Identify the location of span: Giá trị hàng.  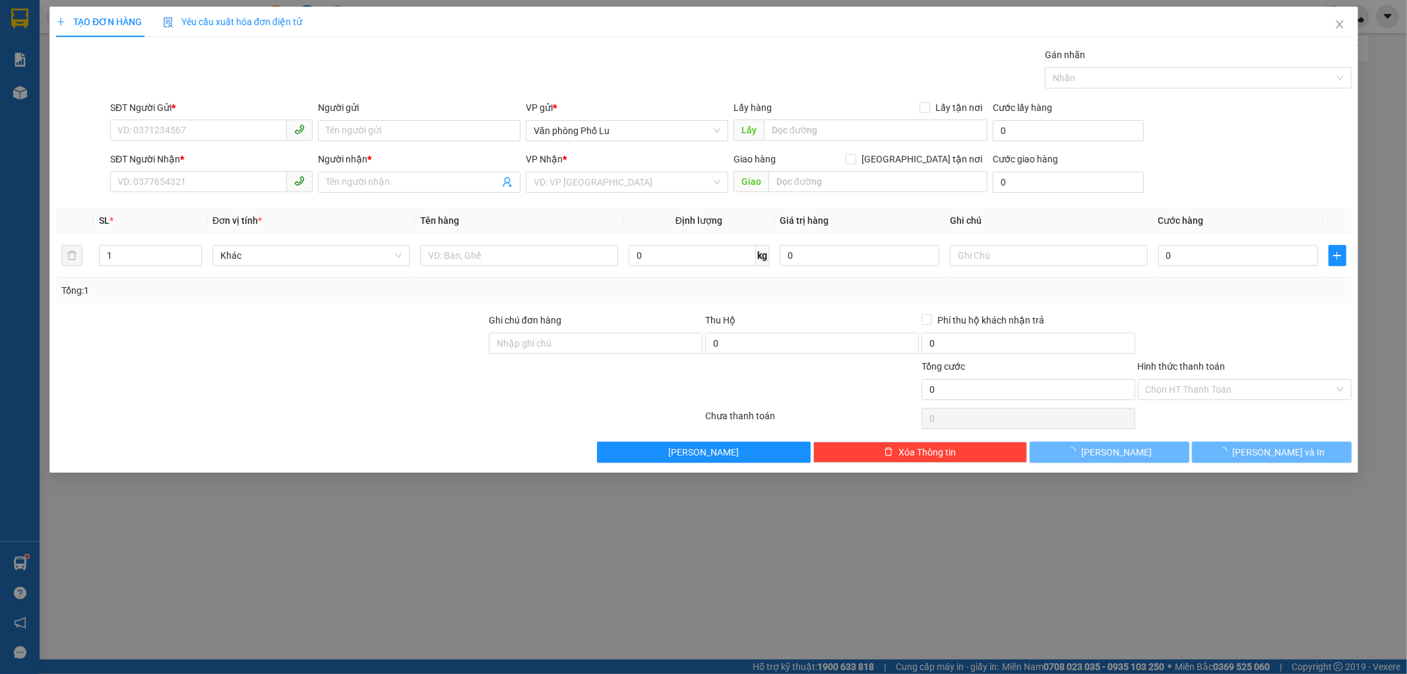
(804, 220).